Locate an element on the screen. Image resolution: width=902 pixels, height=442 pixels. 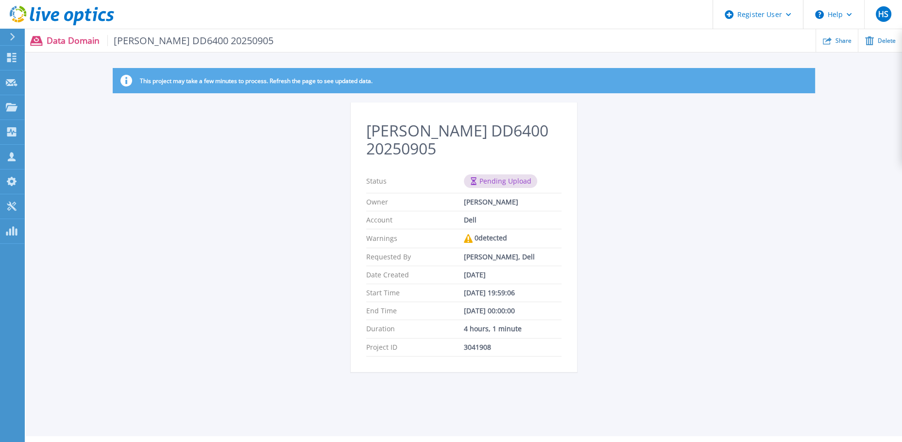
div: 3041908 is located at coordinates (513, 347).